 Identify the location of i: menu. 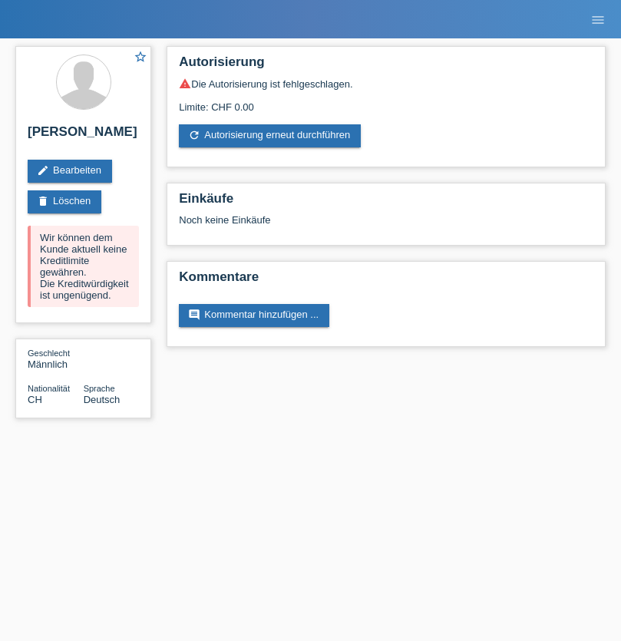
(598, 20).